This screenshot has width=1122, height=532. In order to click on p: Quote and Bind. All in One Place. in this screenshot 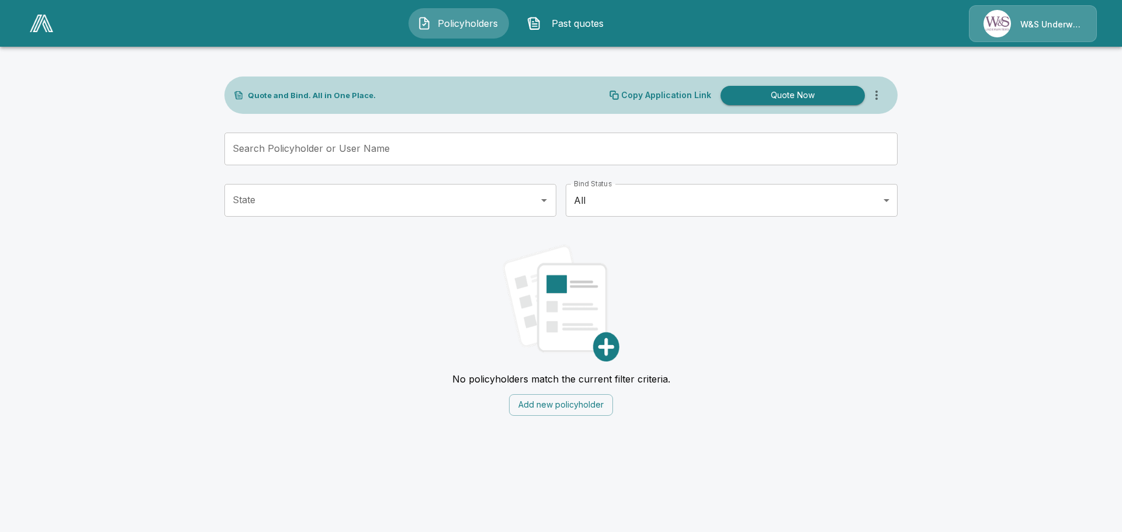, I will do `click(311, 95)`.